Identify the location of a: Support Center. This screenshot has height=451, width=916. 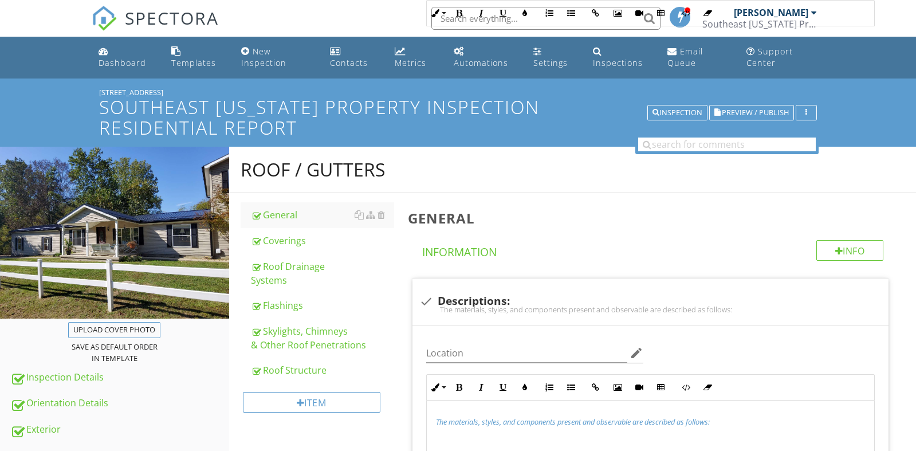
(782, 57).